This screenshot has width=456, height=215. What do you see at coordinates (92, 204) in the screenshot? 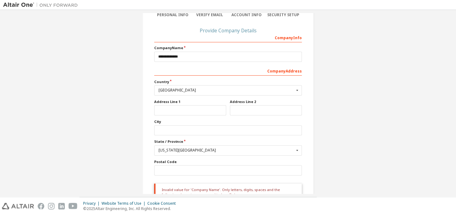
I see `div: Privacy` at bounding box center [92, 204].